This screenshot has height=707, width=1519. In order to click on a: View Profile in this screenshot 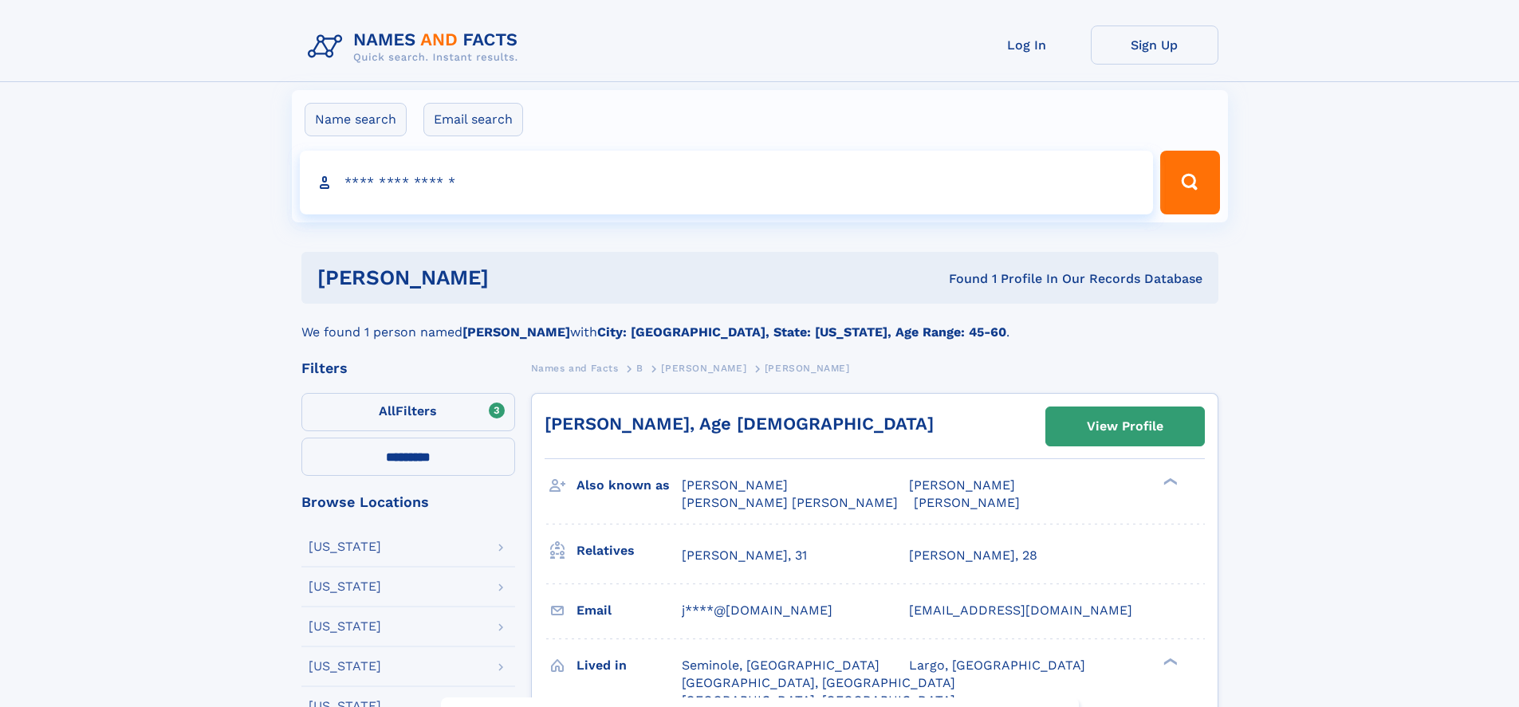, I will do `click(1125, 427)`.